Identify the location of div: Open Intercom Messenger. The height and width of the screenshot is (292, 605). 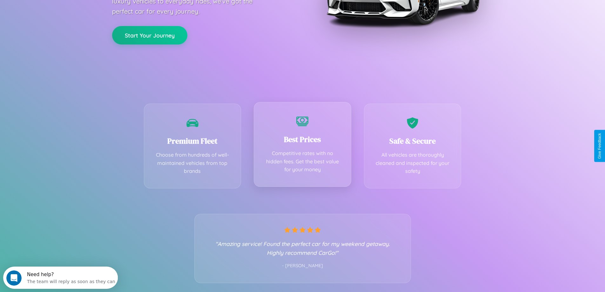
(60, 11).